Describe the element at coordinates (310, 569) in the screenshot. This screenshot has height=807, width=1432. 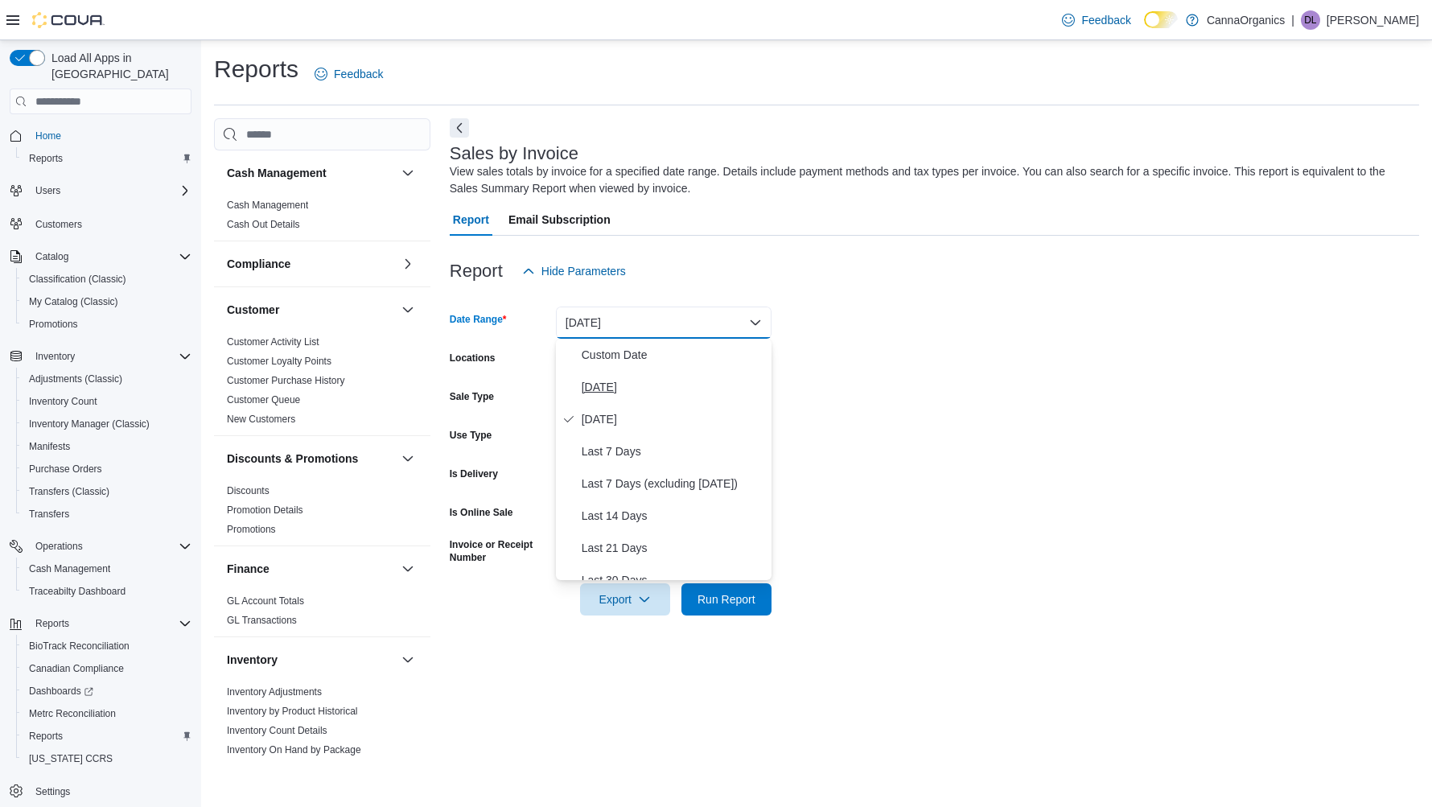
I see `button: Finance` at that location.